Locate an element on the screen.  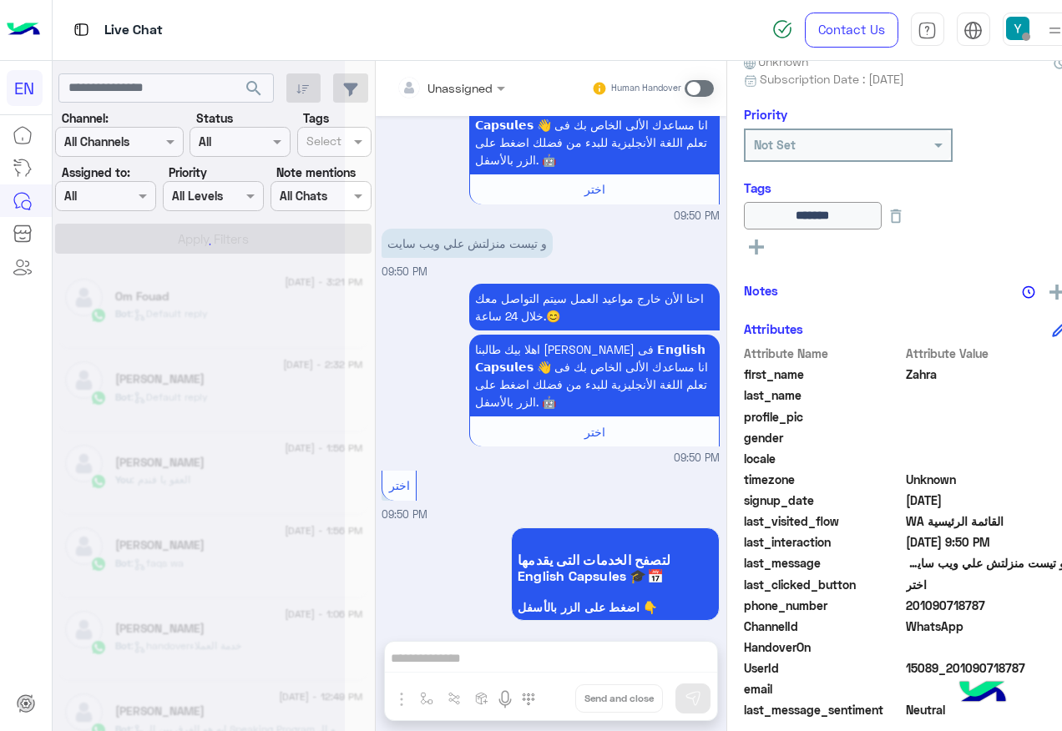
h6: Attributes is located at coordinates (773, 329).